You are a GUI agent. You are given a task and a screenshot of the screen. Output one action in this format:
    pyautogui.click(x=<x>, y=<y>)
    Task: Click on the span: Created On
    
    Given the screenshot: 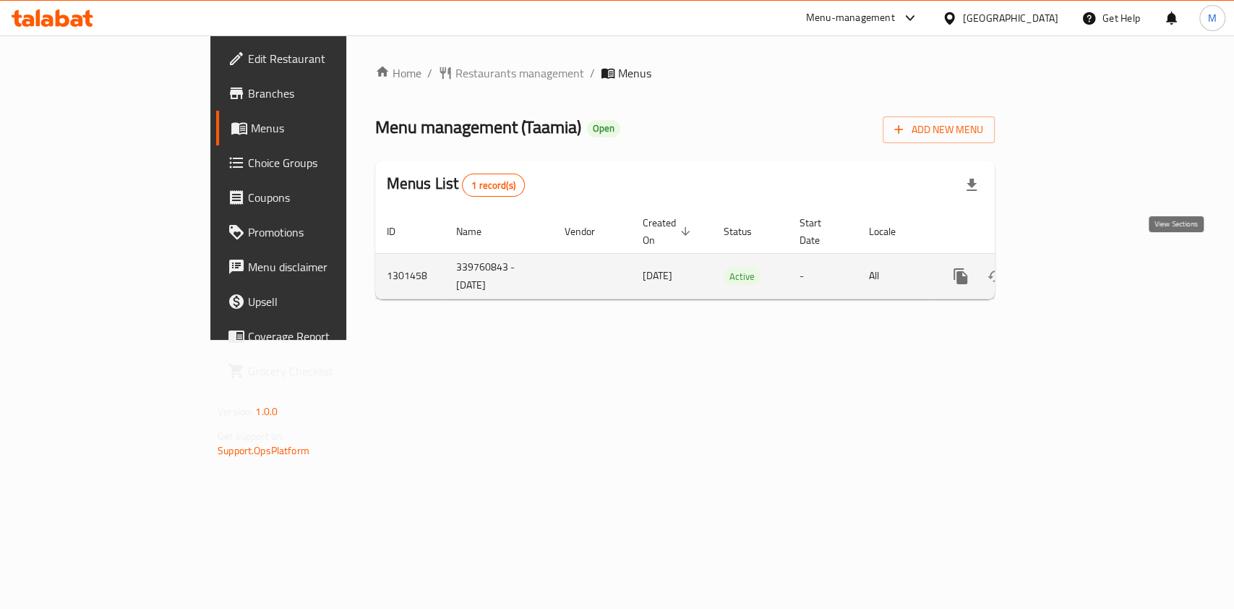 What is the action you would take?
    pyautogui.click(x=669, y=231)
    